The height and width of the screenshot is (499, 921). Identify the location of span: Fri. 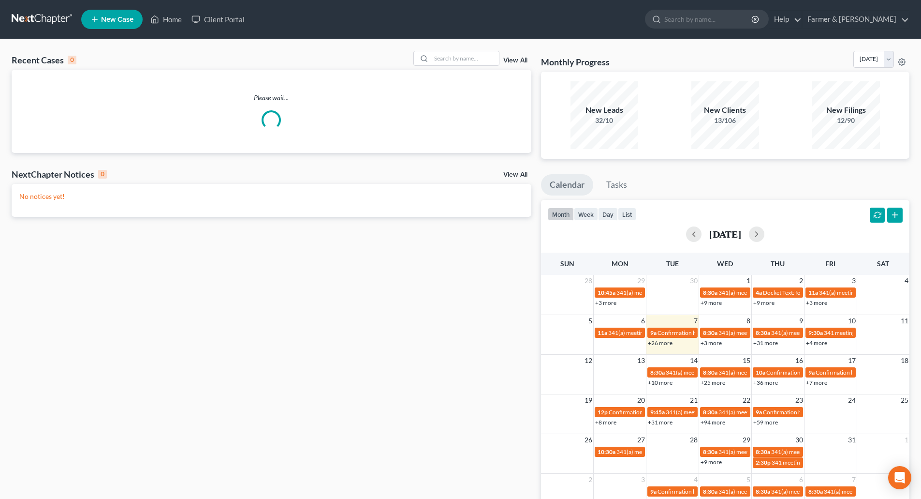
(830, 263).